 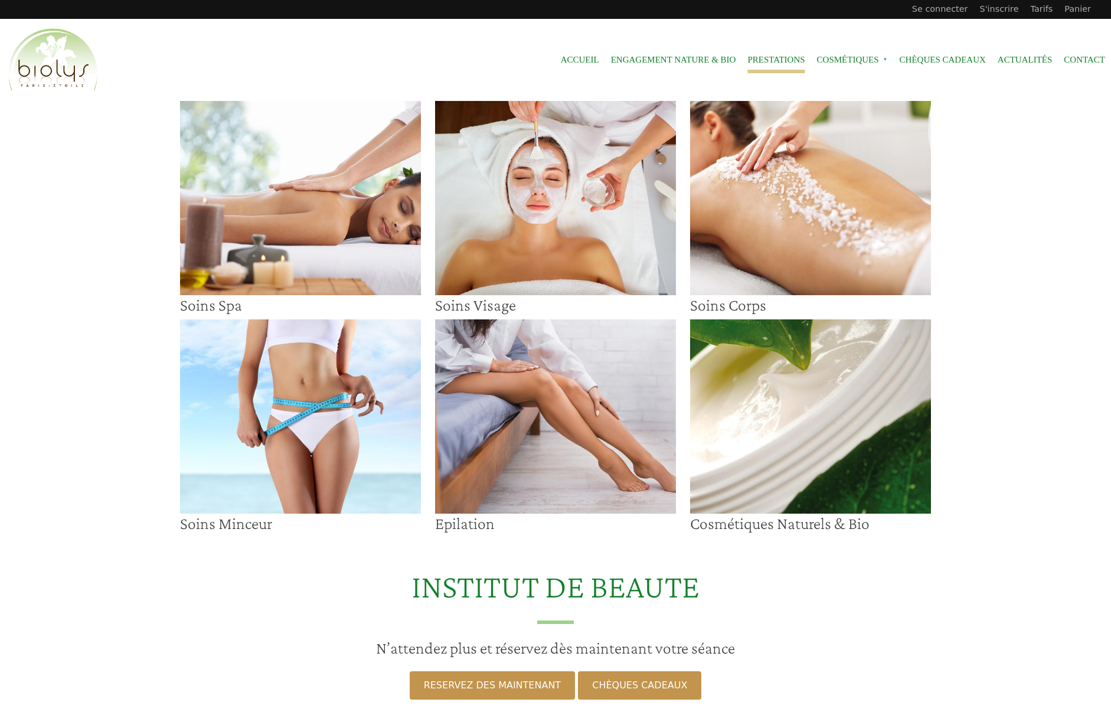 What do you see at coordinates (301, 524) in the screenshot?
I see `h3: Soins Minceur` at bounding box center [301, 524].